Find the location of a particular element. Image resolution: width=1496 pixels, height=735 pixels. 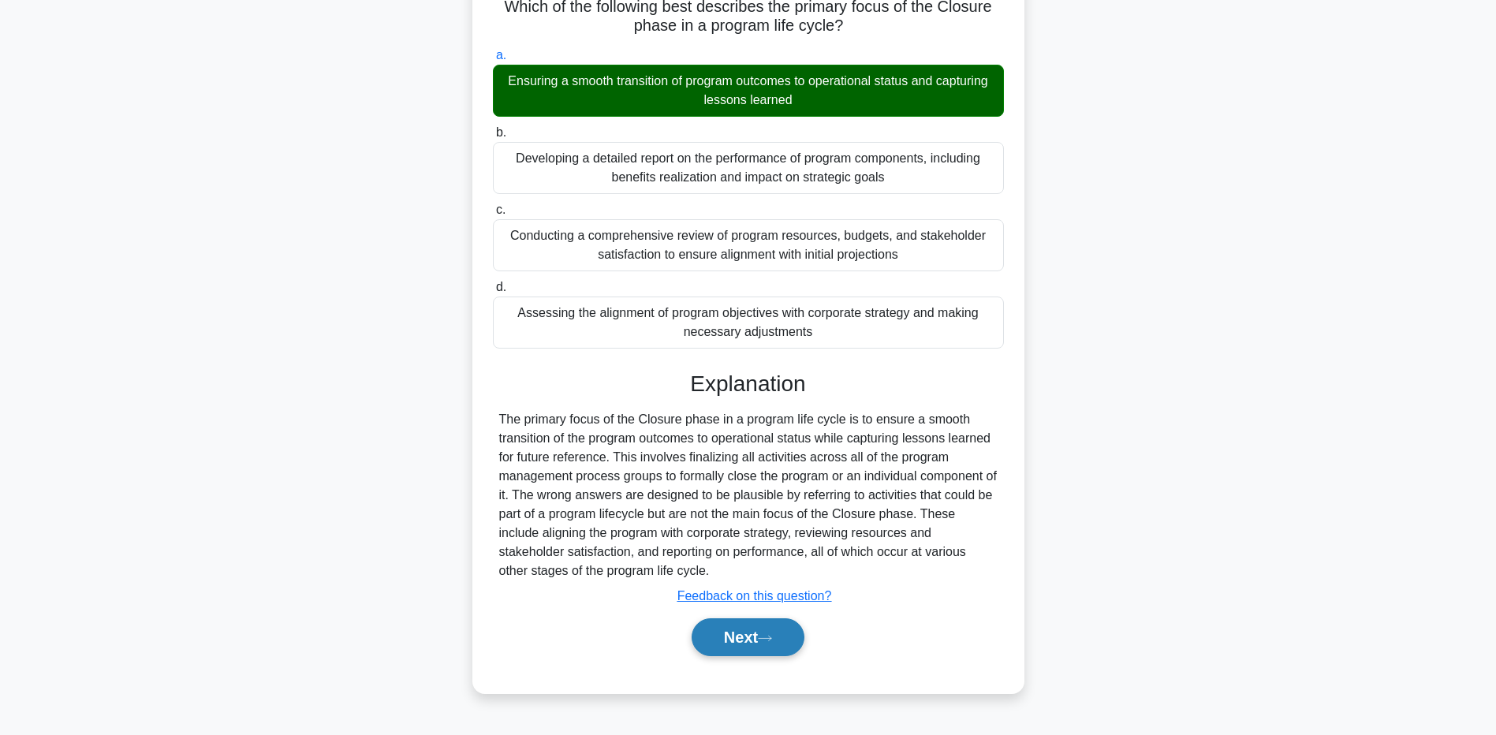

div: Ensuring a smooth transition of program outcomes to operational status and capturing lessons learned is located at coordinates (748, 91).